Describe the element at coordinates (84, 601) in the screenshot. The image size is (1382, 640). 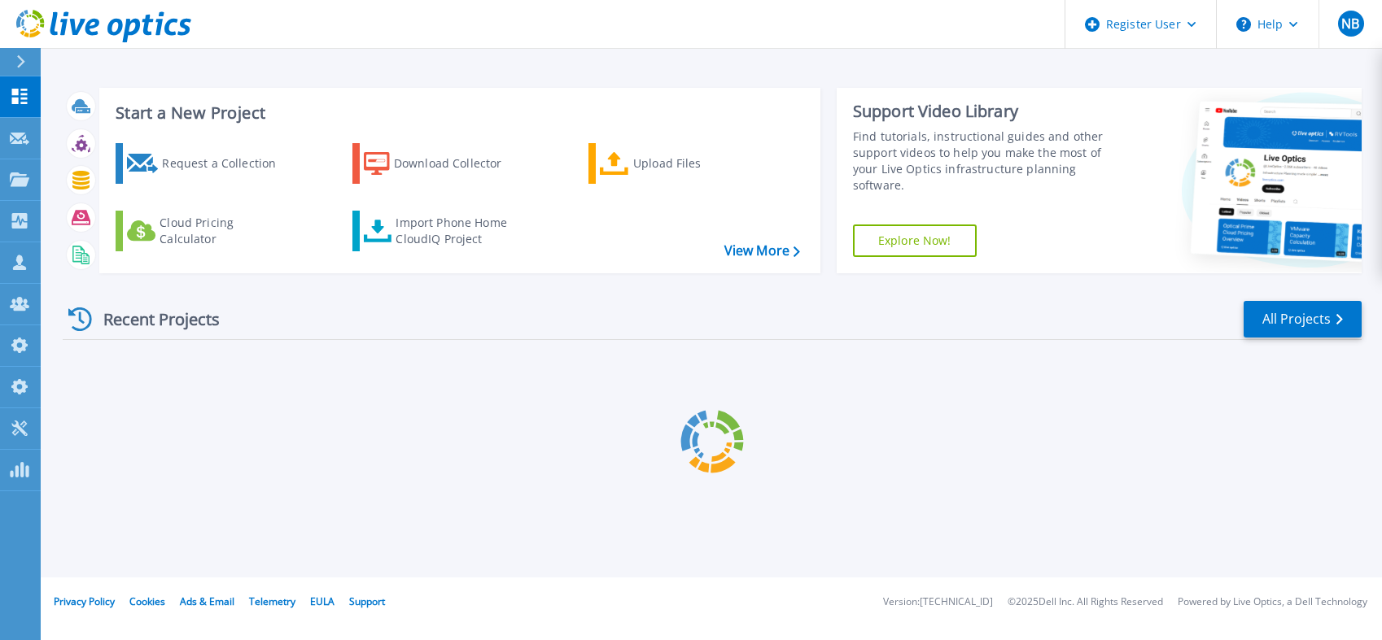
I see `a: Privacy Policy` at that location.